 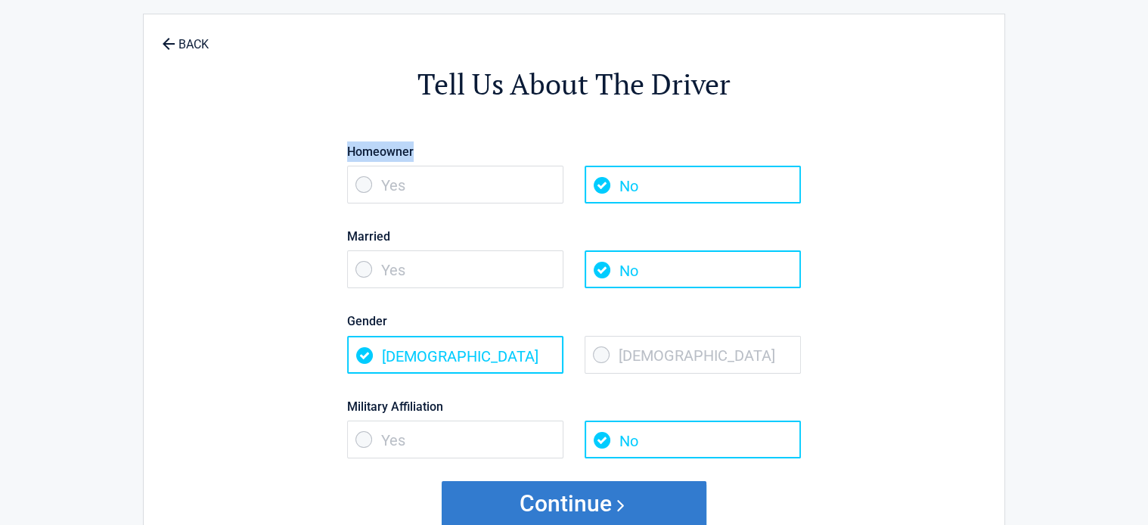 What do you see at coordinates (574, 84) in the screenshot?
I see `h2: Tell Us About The Driver` at bounding box center [574, 84].